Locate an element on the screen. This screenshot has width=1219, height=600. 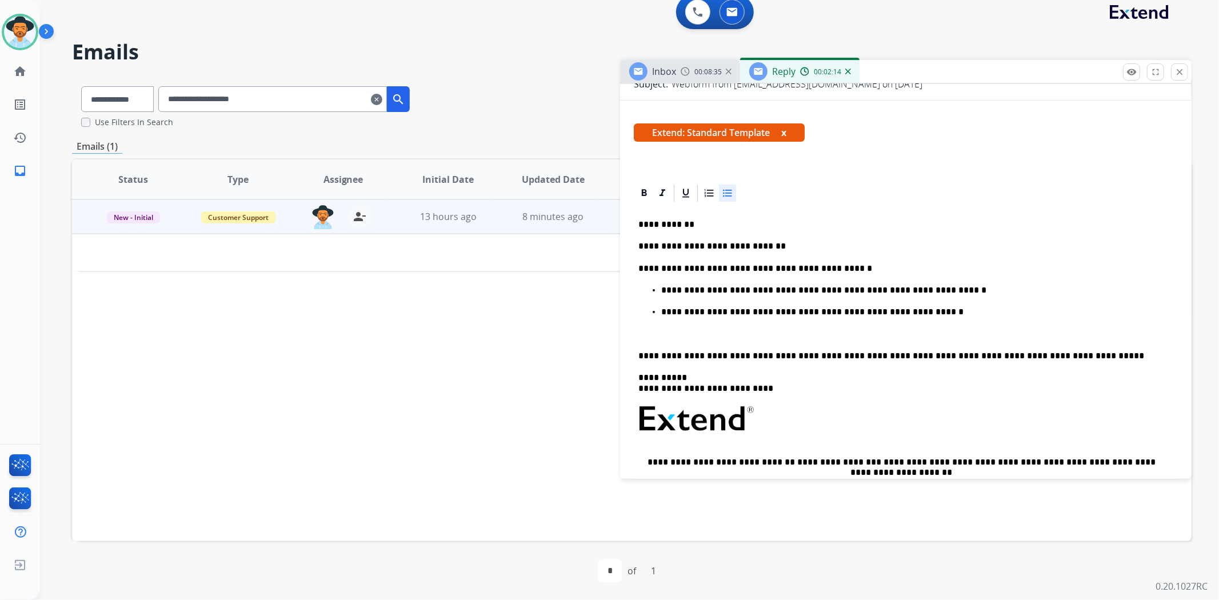
mat-icon: close is located at coordinates (1180, 72).